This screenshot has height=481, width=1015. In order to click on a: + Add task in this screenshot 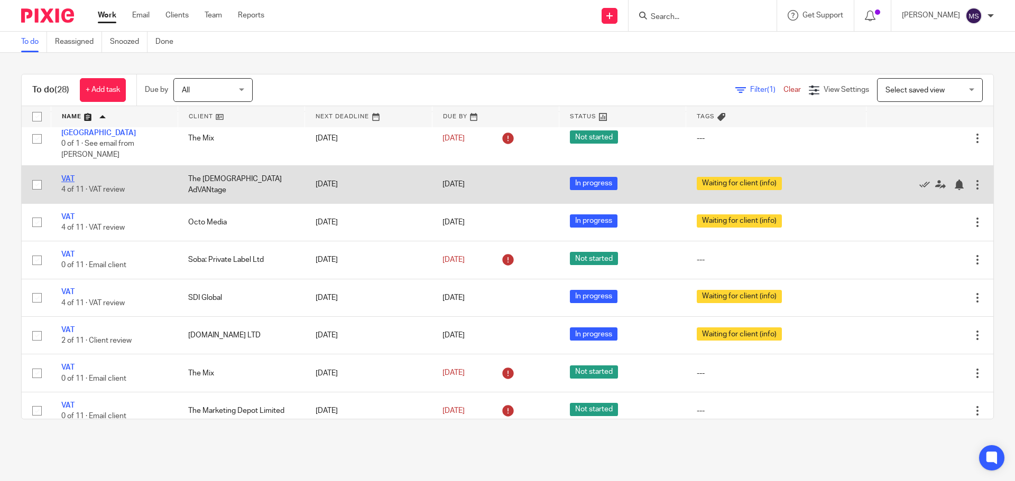, I will do `click(103, 90)`.